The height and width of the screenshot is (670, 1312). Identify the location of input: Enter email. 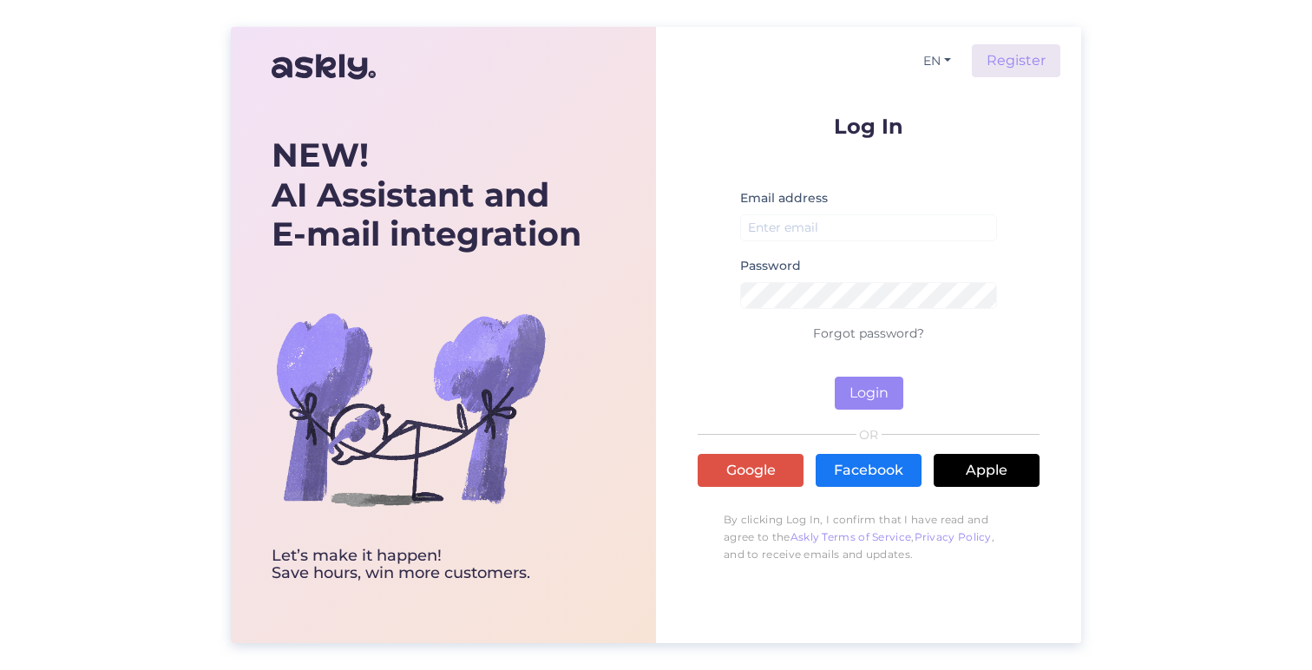
(869, 227).